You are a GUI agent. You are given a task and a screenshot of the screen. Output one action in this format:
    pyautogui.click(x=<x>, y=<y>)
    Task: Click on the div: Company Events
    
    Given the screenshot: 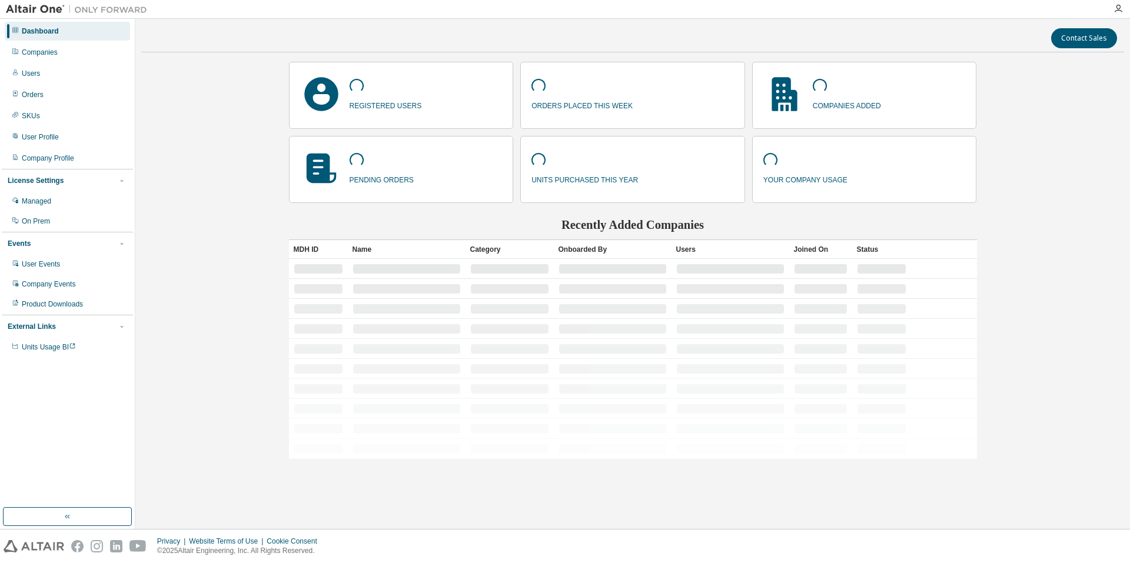 What is the action you would take?
    pyautogui.click(x=48, y=284)
    